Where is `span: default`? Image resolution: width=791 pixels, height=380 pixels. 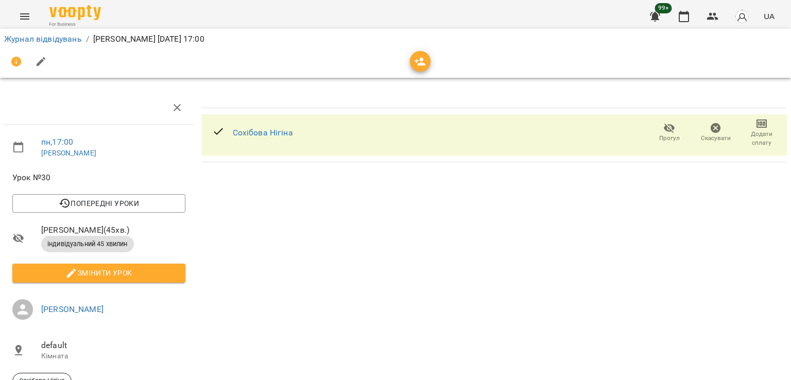 span: default is located at coordinates (113, 346).